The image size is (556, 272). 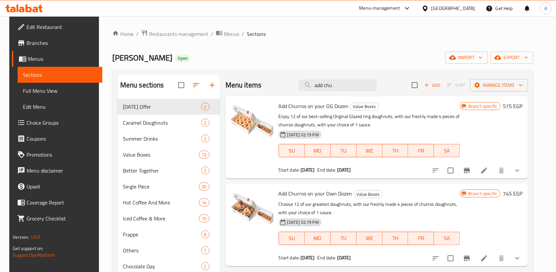 I want to click on a: Edit menu item, so click(x=485, y=170).